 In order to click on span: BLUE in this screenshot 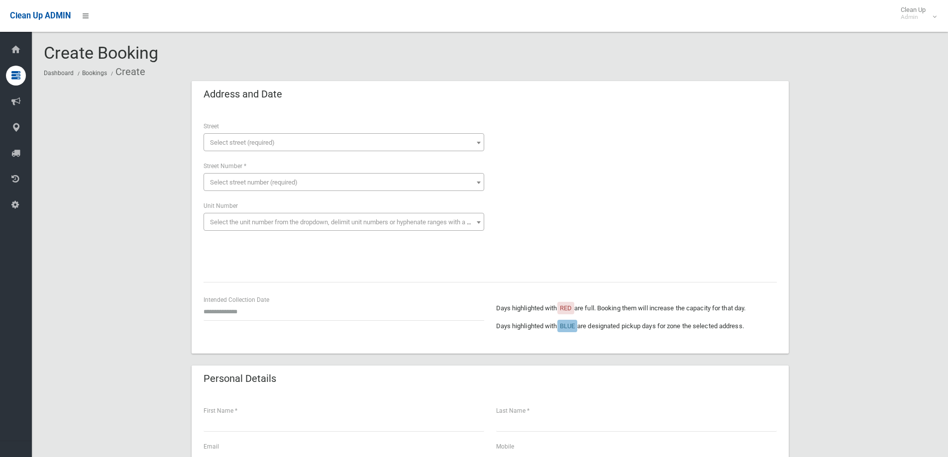, I will do `click(567, 326)`.